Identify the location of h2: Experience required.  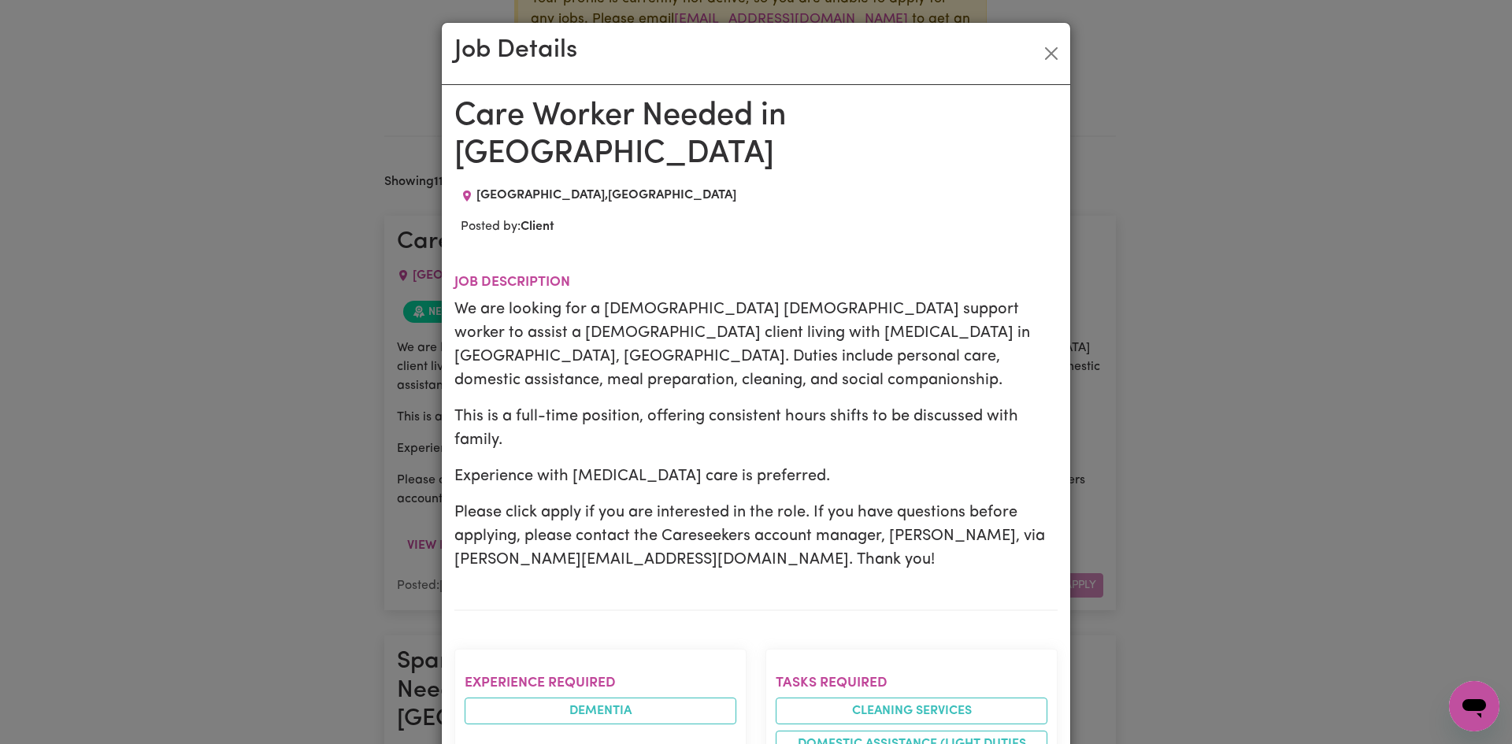
(600, 683).